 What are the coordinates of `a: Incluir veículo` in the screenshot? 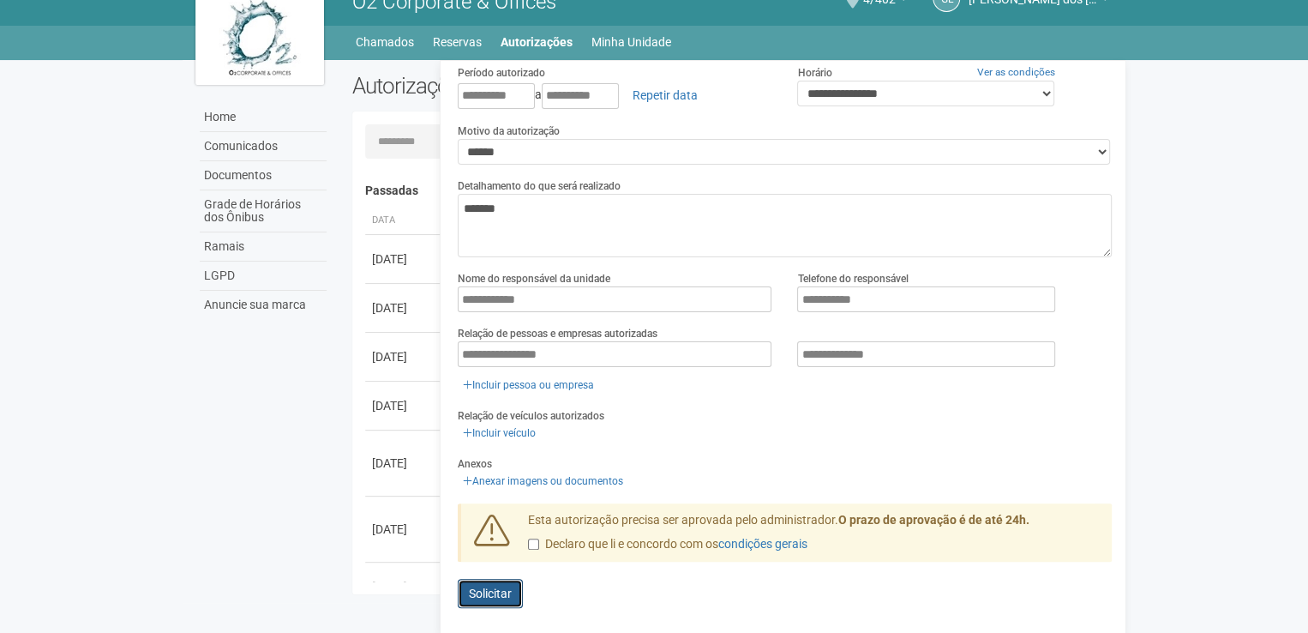 It's located at (499, 433).